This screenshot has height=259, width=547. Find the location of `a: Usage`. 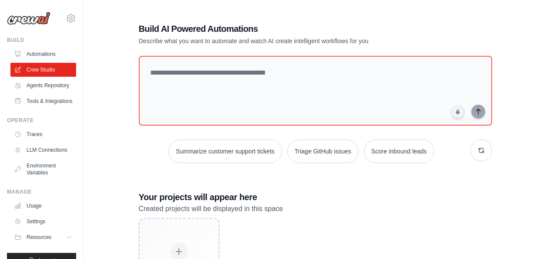

a: Usage is located at coordinates (43, 206).